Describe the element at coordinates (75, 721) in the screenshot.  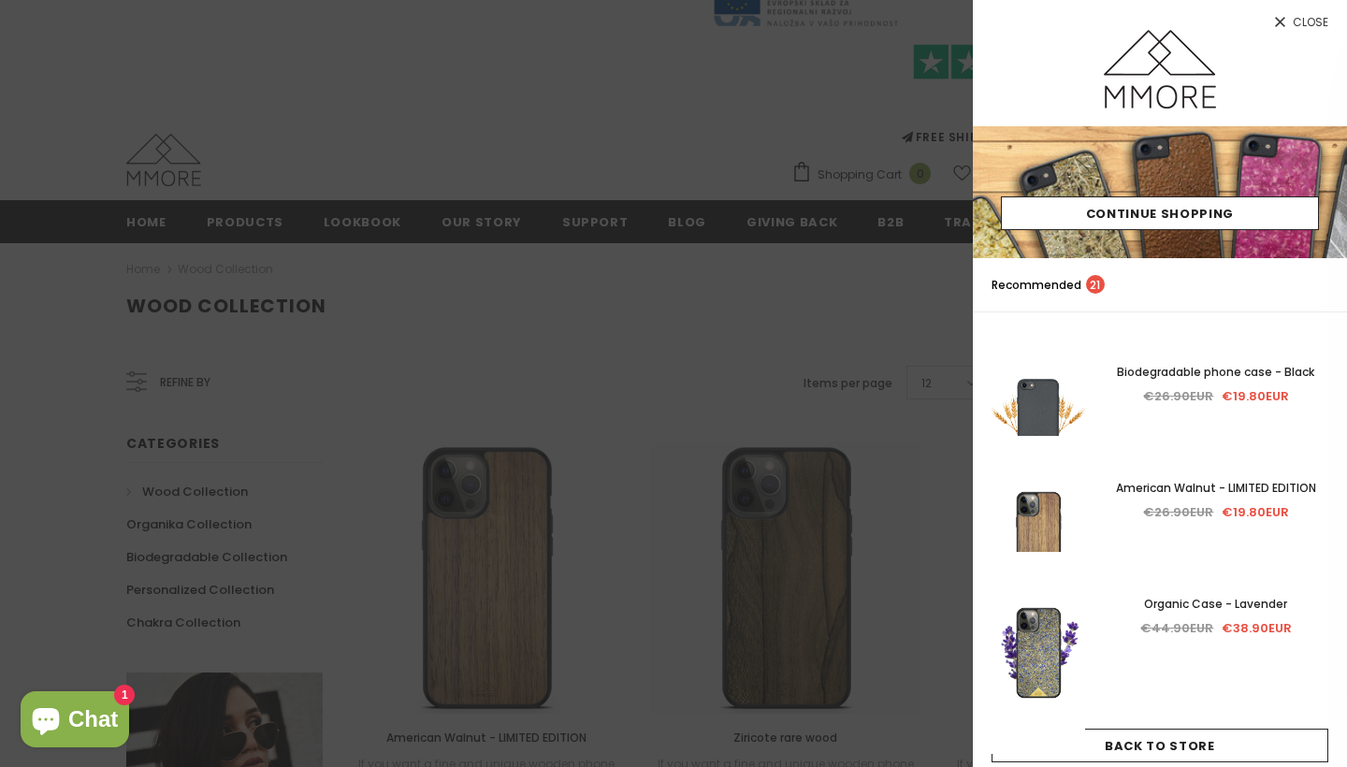
I see `inbox-online-store-chat: Shopify online store chat` at that location.